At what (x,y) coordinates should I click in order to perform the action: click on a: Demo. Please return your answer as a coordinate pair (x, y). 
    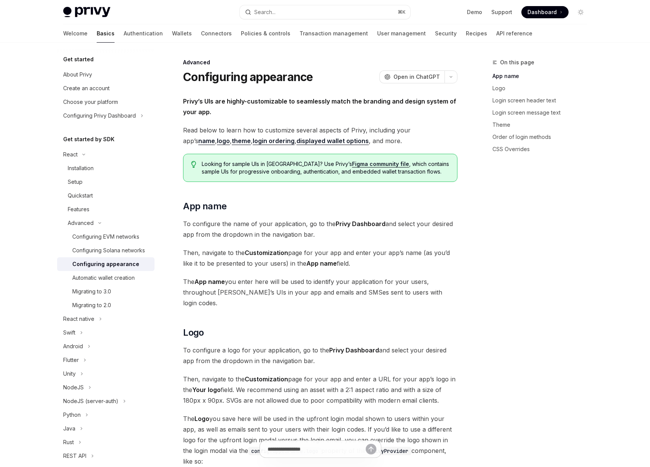
    Looking at the image, I should click on (474, 12).